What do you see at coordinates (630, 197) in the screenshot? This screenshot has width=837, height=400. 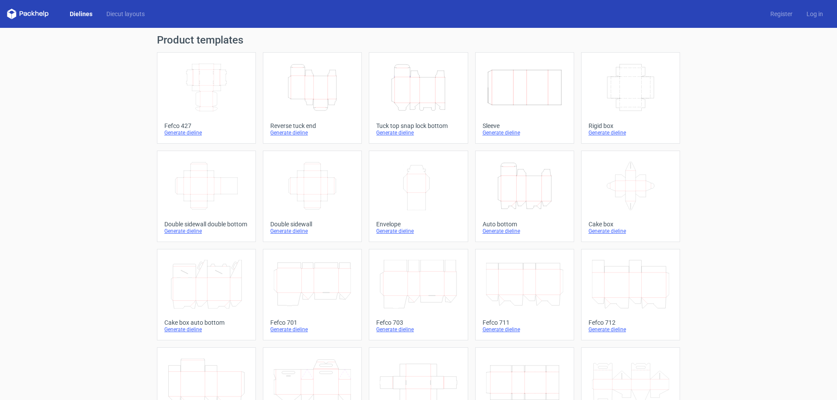 I see `a: Cake boxGenerate dieline` at bounding box center [630, 197].